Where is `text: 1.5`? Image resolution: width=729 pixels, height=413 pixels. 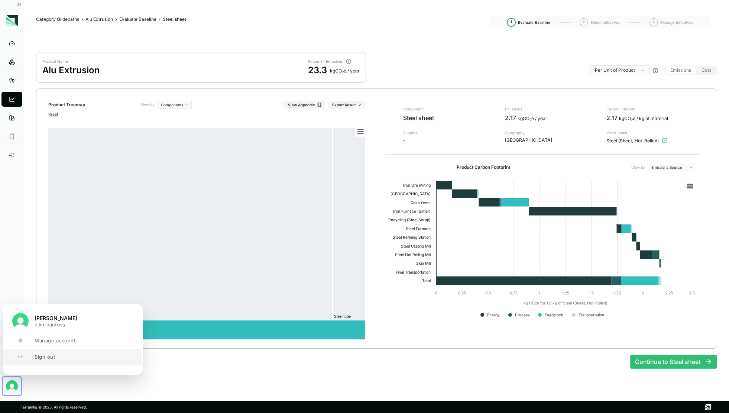
text: 1.5 is located at coordinates (591, 293).